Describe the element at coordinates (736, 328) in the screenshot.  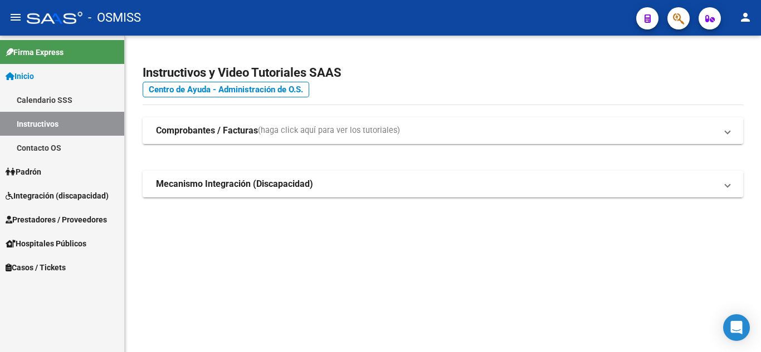
I see `div: Open Intercom Messenger` at that location.